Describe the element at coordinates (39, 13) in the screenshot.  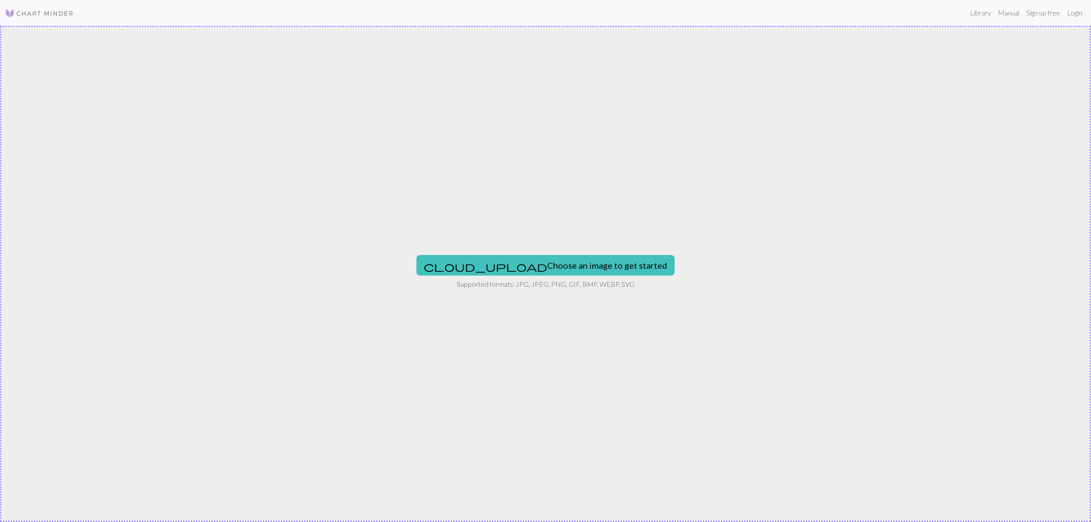
I see `img: Logo` at that location.